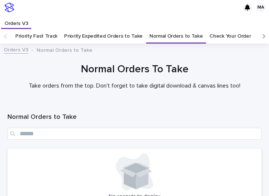 The image size is (269, 196). I want to click on h1: Normal Orders to Take, so click(134, 117).